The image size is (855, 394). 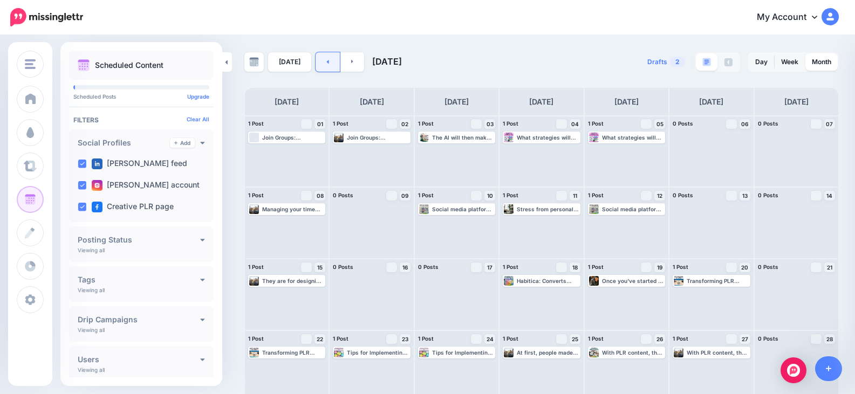 I want to click on a: Drafts2, so click(x=666, y=62).